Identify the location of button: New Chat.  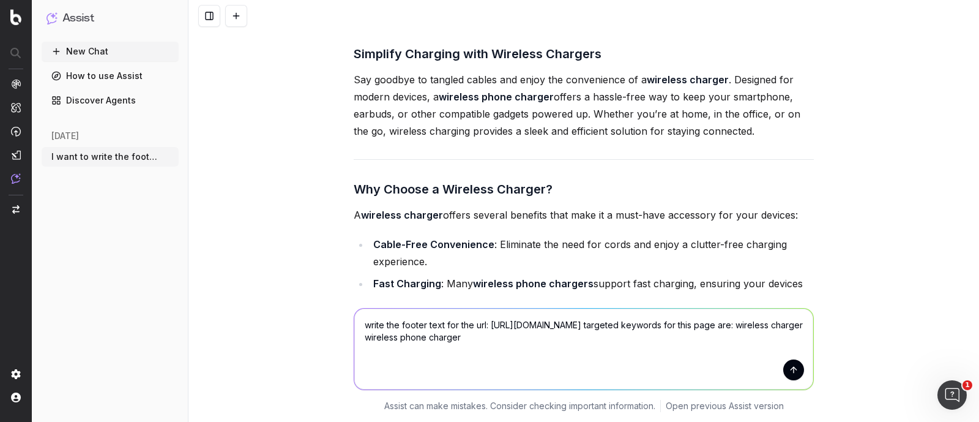
(110, 51).